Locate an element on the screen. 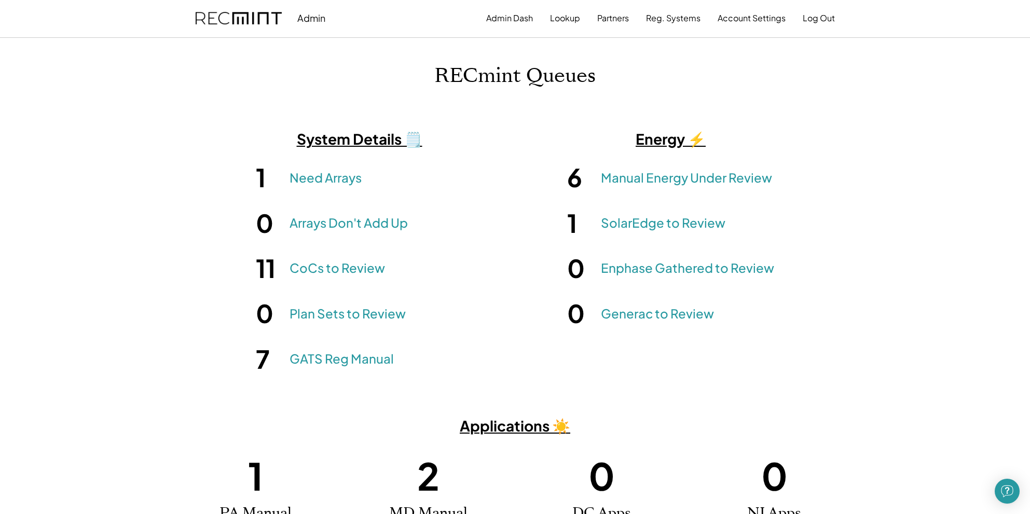 This screenshot has height=514, width=1030. div: Admin is located at coordinates (311, 18).